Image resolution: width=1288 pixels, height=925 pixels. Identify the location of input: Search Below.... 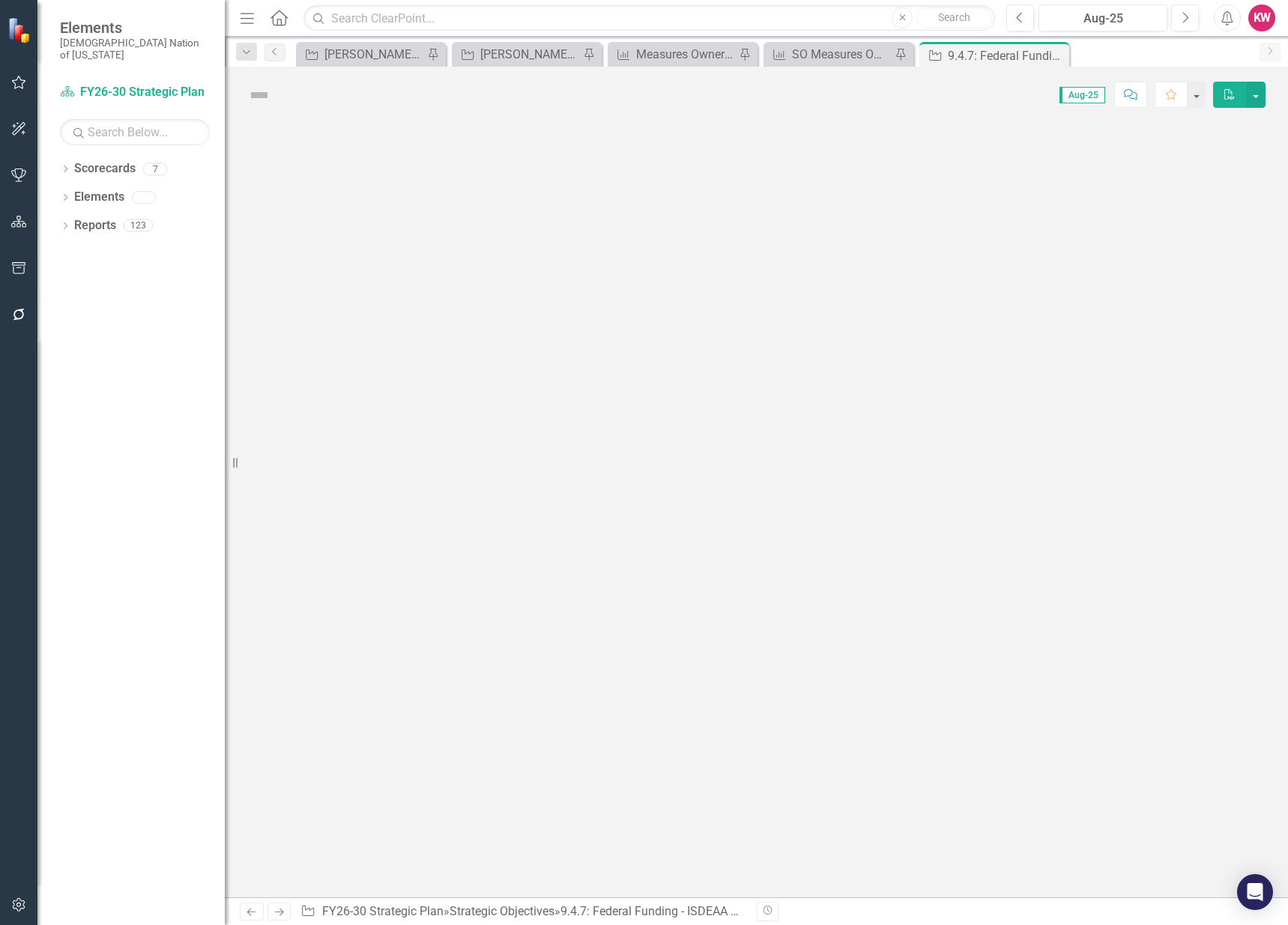
(135, 132).